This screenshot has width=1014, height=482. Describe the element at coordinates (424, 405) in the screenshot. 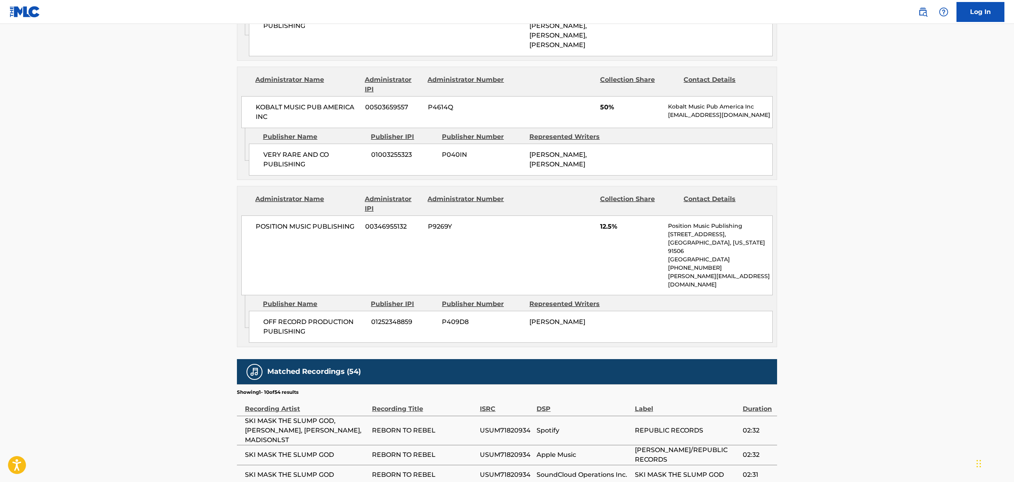

I see `div: Recording Title` at that location.